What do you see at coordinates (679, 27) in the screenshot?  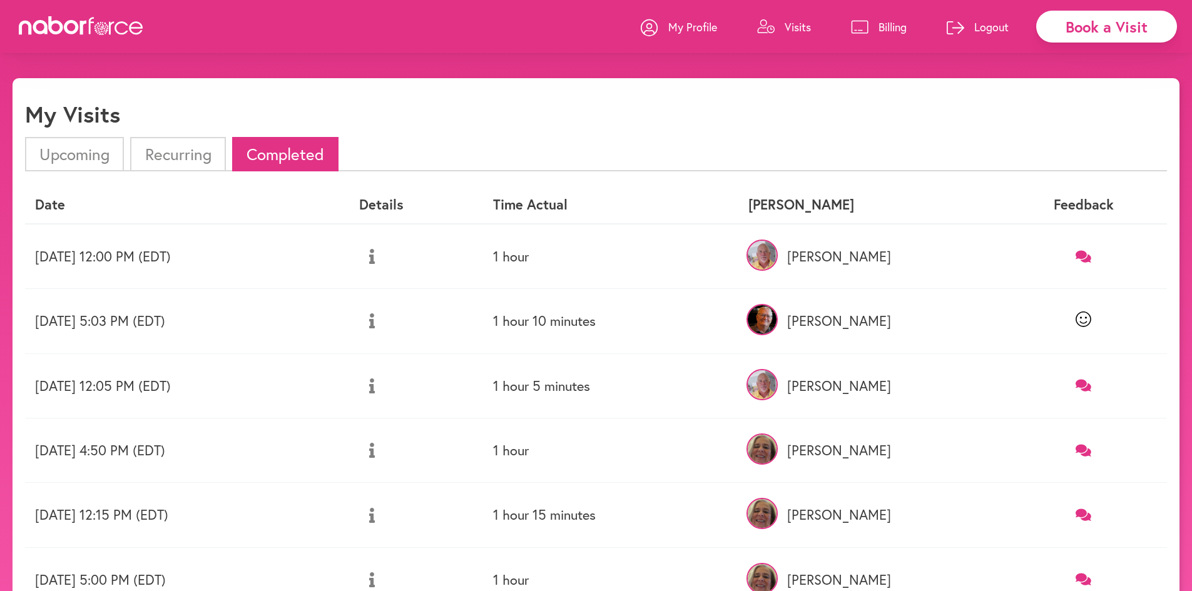 I see `a: My Profile` at bounding box center [679, 27].